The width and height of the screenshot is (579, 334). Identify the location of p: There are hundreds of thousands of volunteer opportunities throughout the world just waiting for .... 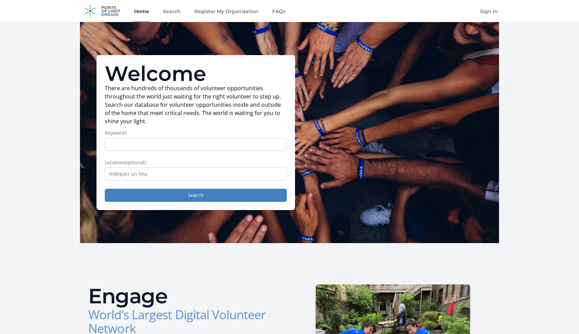
(196, 105).